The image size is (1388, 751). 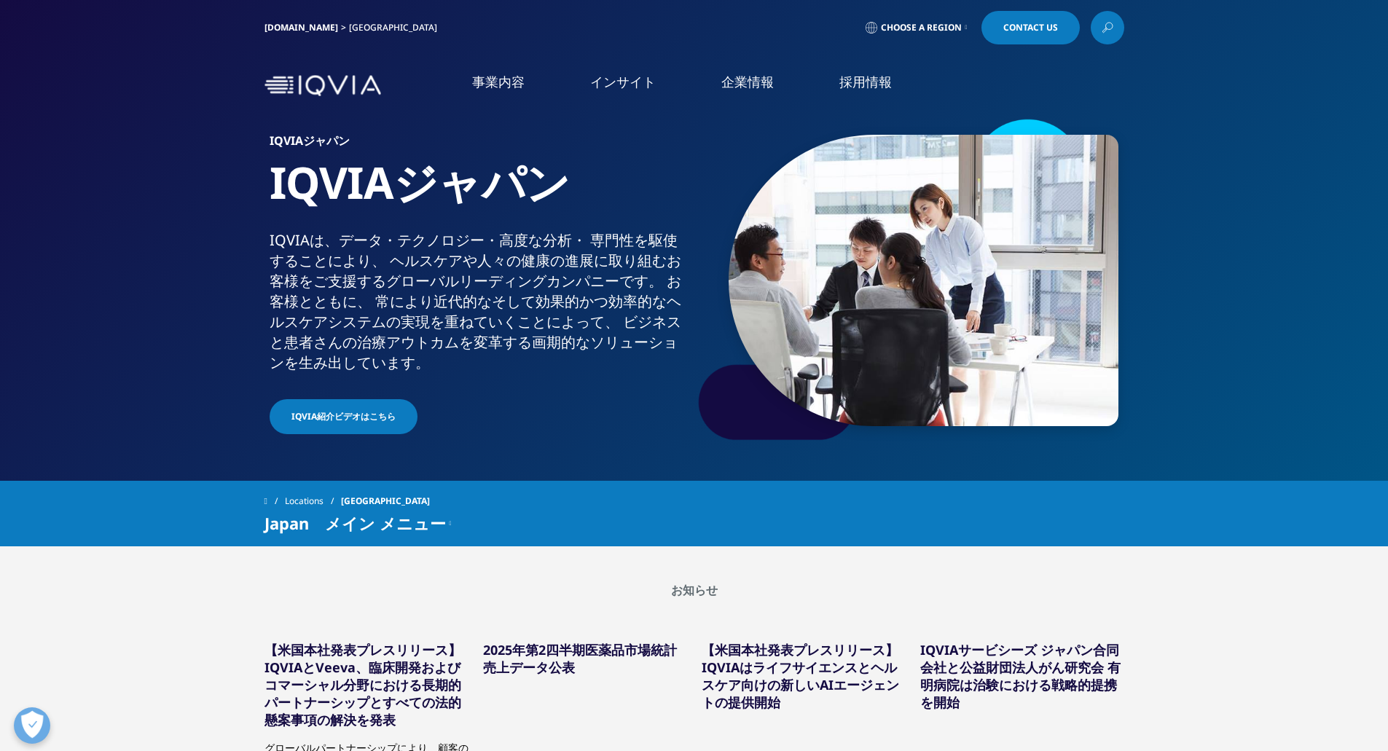 What do you see at coordinates (923, 280) in the screenshot?
I see `img: 873_asian-businesspeople-meeting-in-office.jpg` at bounding box center [923, 280].